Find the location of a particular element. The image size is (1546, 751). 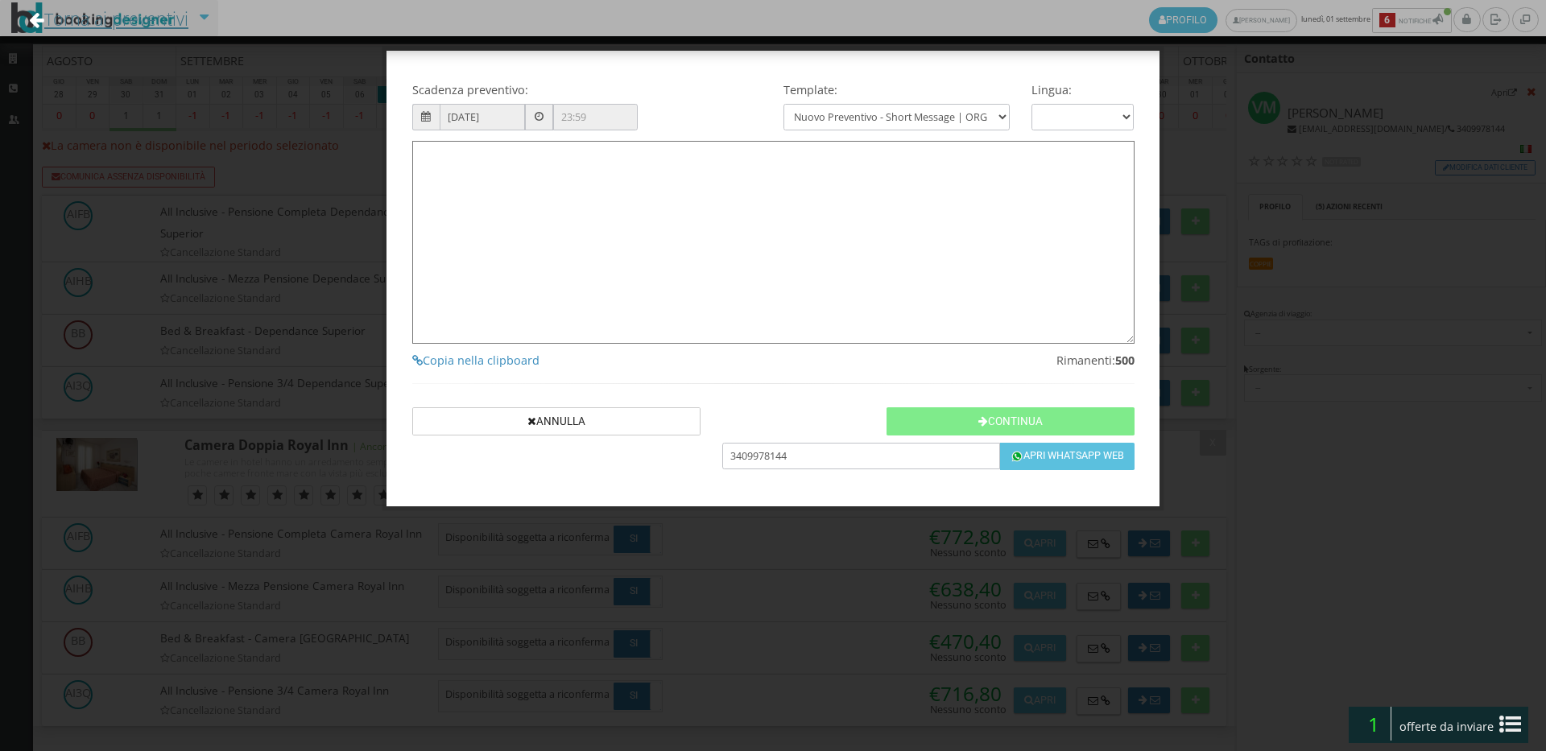

h4: Template: is located at coordinates (896, 89).